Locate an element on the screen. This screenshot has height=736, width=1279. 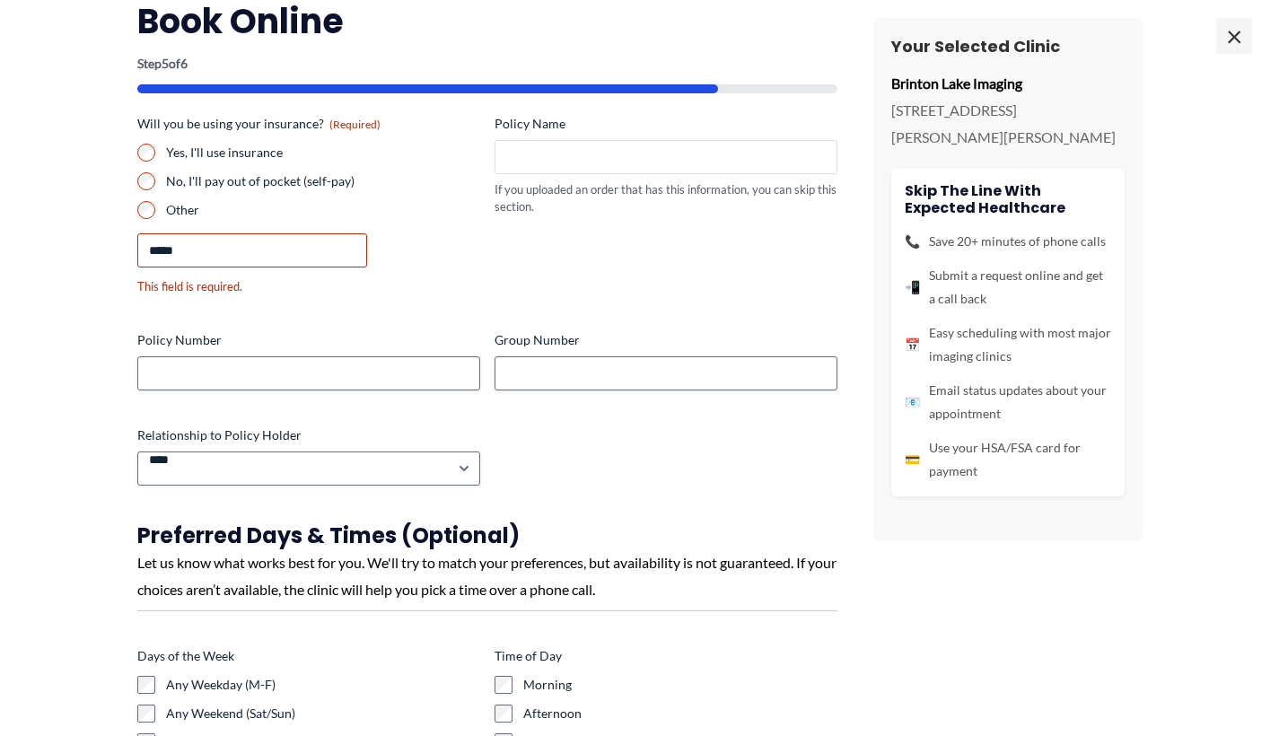
label: Policy Name is located at coordinates (666, 124).